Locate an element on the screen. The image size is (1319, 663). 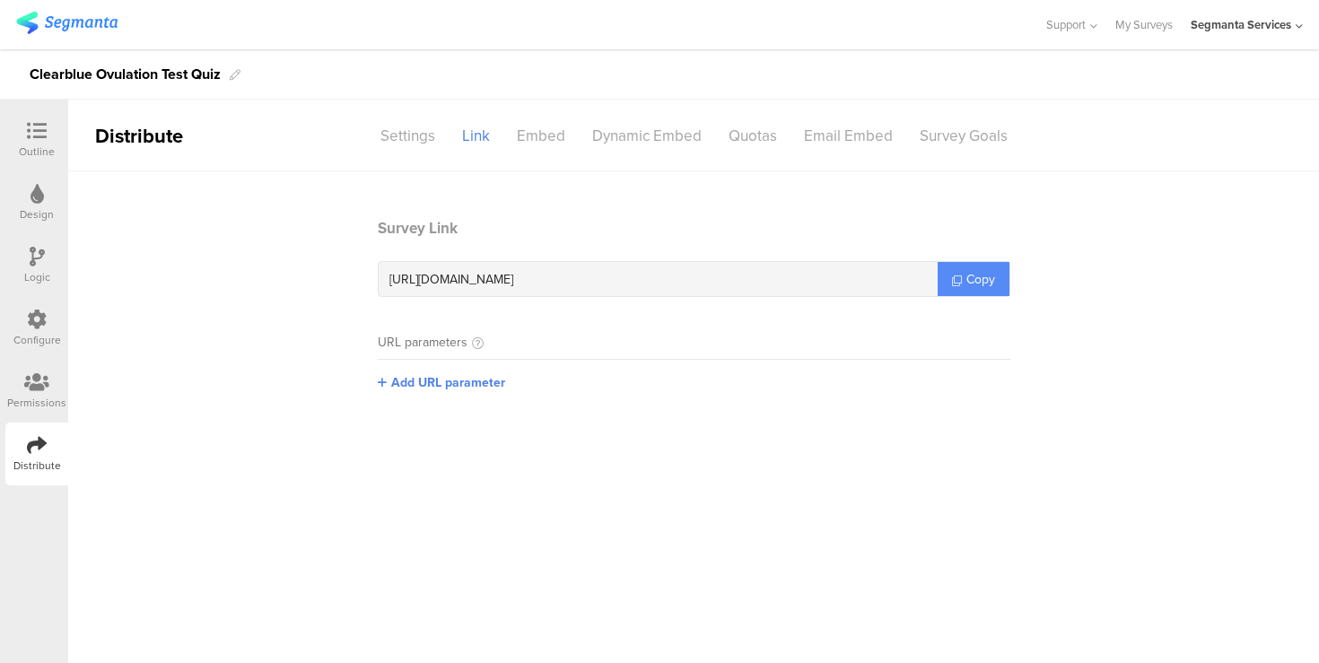
header: Survey Link is located at coordinates (694, 228).